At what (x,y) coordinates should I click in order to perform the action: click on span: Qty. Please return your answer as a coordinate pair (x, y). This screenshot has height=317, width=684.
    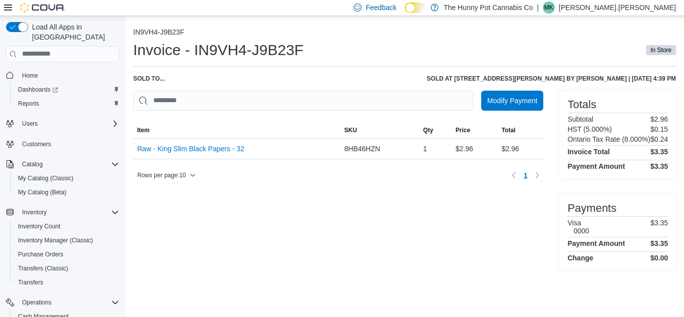
    Looking at the image, I should click on (428, 130).